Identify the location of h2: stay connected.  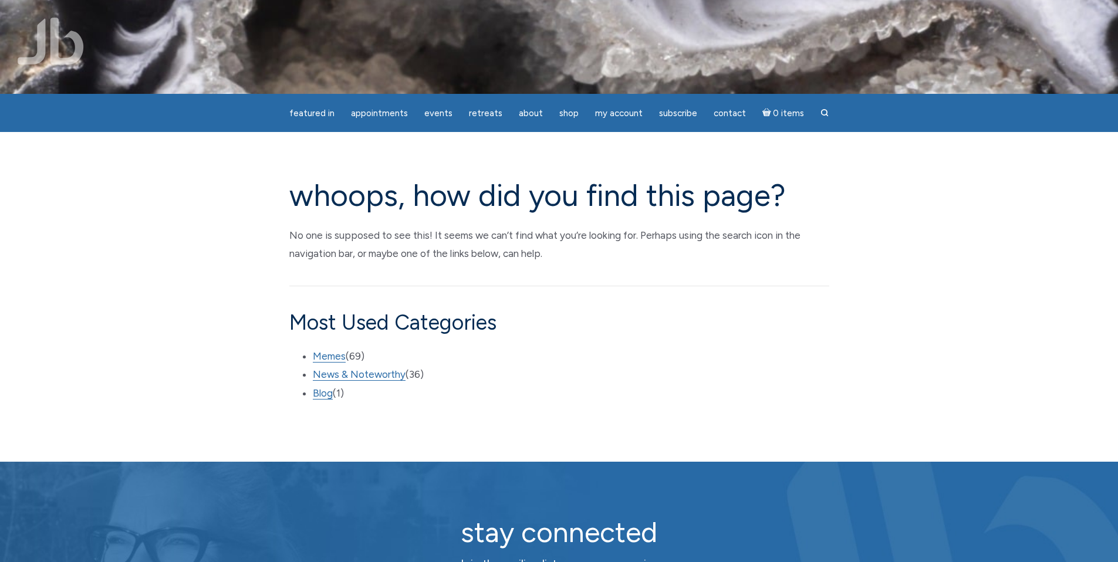
(559, 532).